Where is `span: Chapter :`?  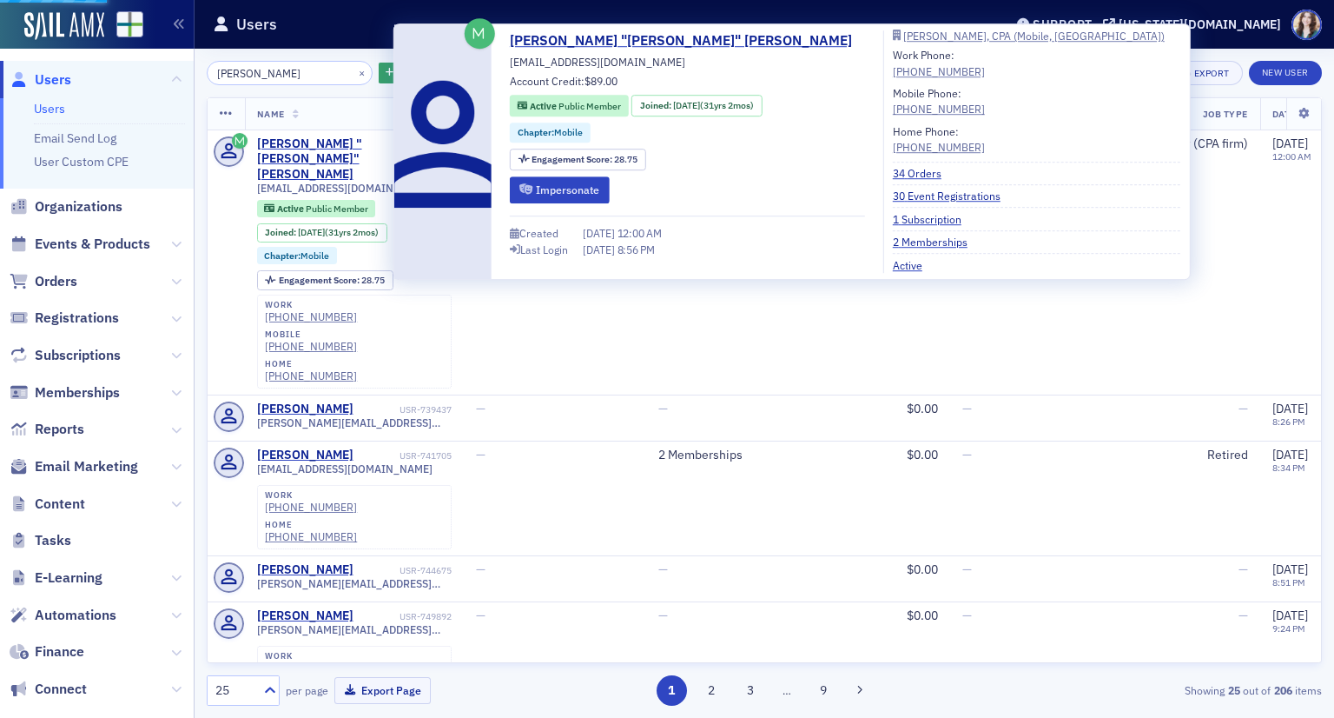
span: Chapter : is located at coordinates (536, 132).